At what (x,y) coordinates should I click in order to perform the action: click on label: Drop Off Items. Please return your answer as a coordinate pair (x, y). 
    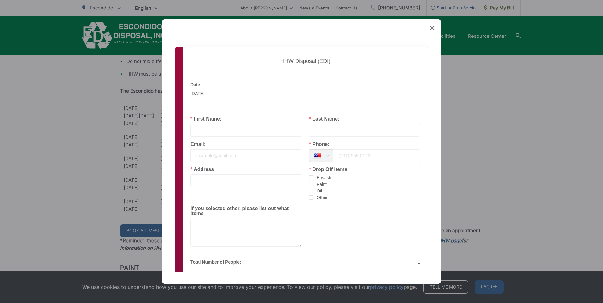
    Looking at the image, I should click on (328, 170).